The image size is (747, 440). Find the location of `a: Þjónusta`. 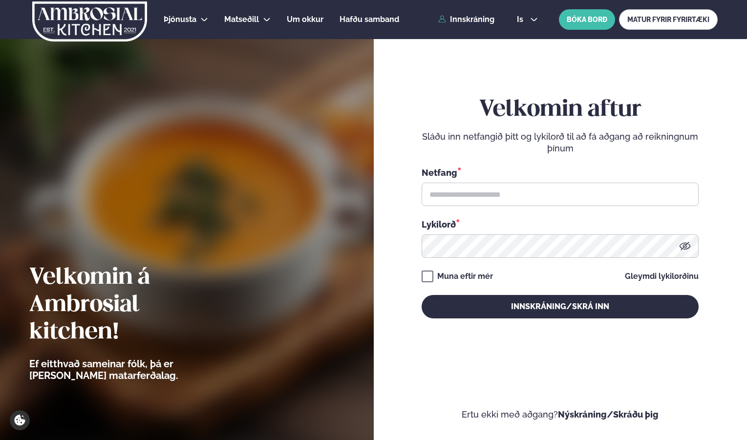

a: Þjónusta is located at coordinates (180, 20).